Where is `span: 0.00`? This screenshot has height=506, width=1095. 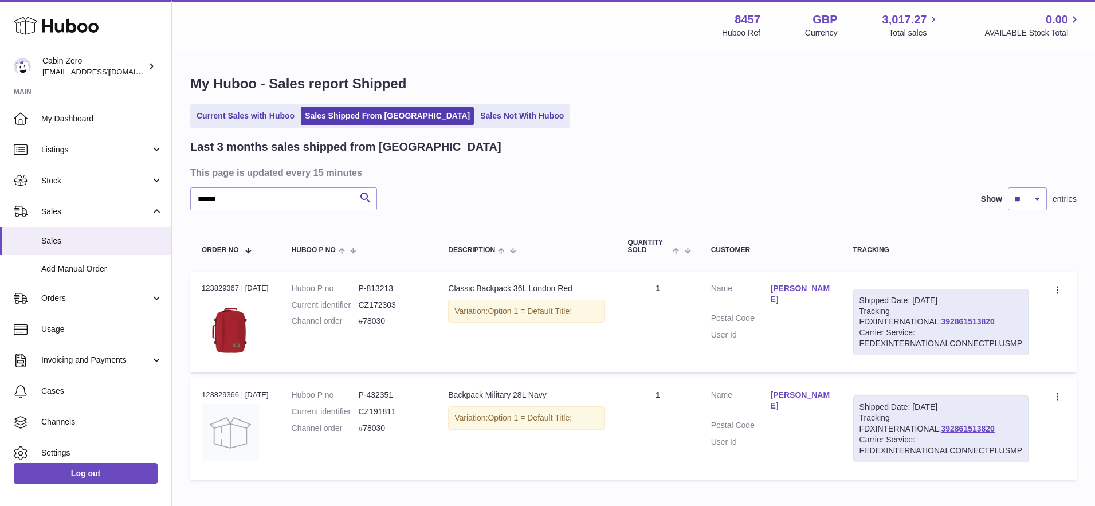
span: 0.00 is located at coordinates (1056, 19).